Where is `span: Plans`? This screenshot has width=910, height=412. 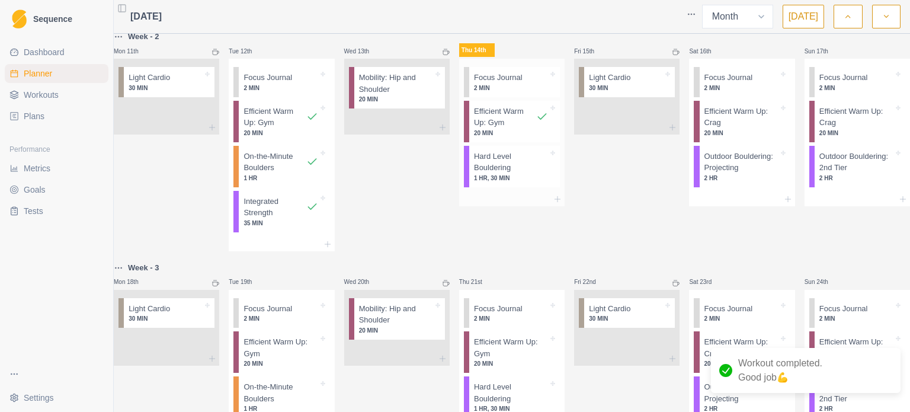
span: Plans is located at coordinates (34, 116).